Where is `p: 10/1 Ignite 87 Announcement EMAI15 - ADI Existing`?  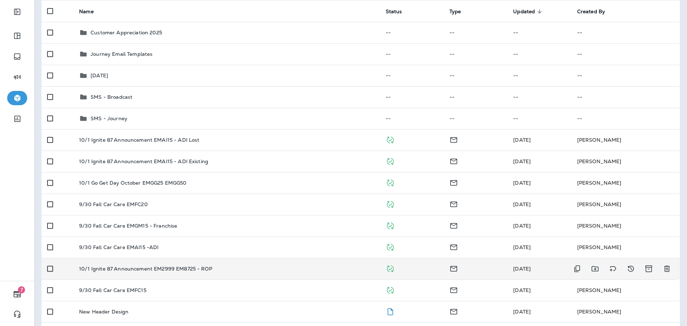
p: 10/1 Ignite 87 Announcement EMAI15 - ADI Existing is located at coordinates (143, 161).